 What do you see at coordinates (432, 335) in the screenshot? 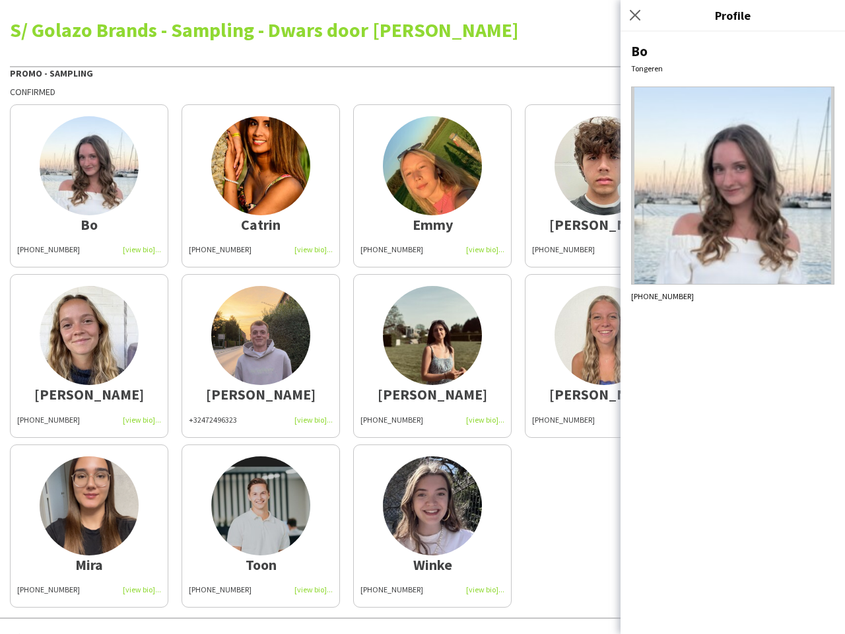
I see `img: thumb-68bdab7757154.jpeg` at bounding box center [432, 335].